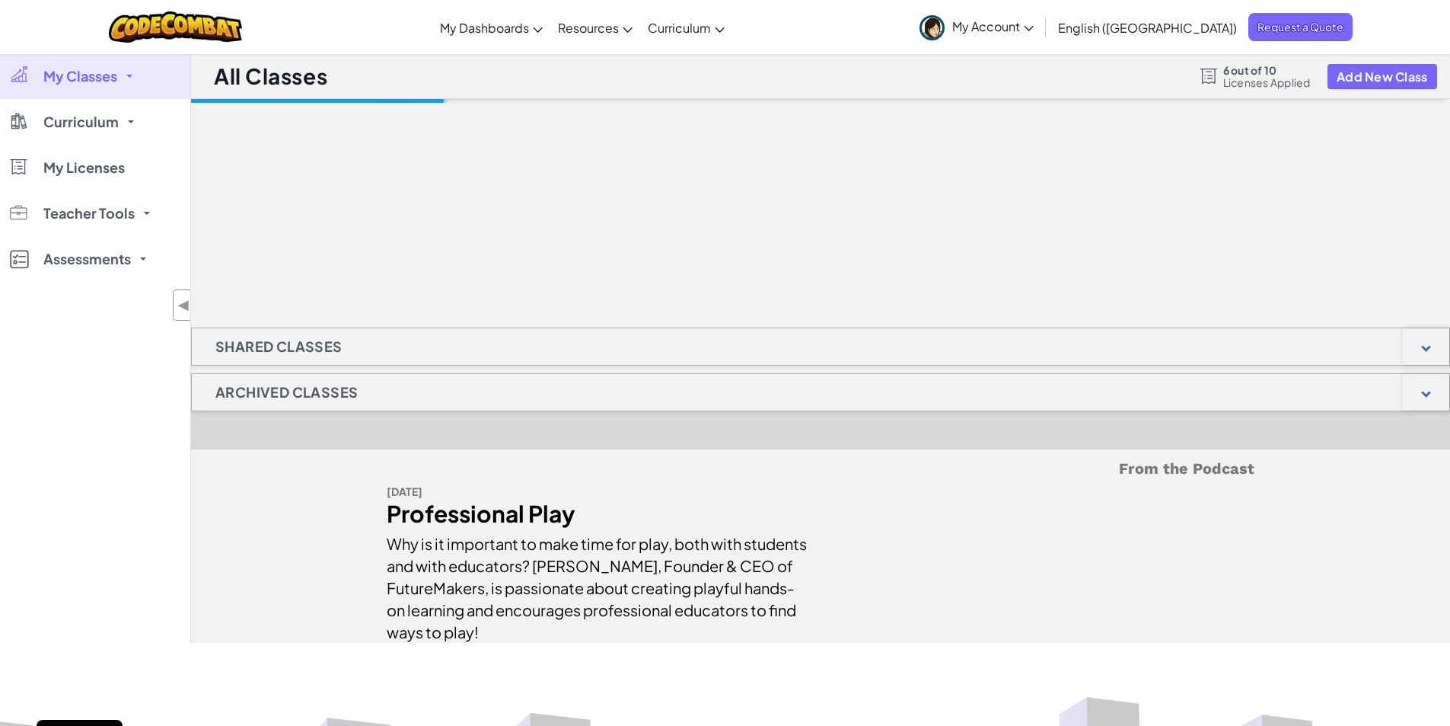 This screenshot has width=1450, height=726. I want to click on div: Professional Play, so click(598, 513).